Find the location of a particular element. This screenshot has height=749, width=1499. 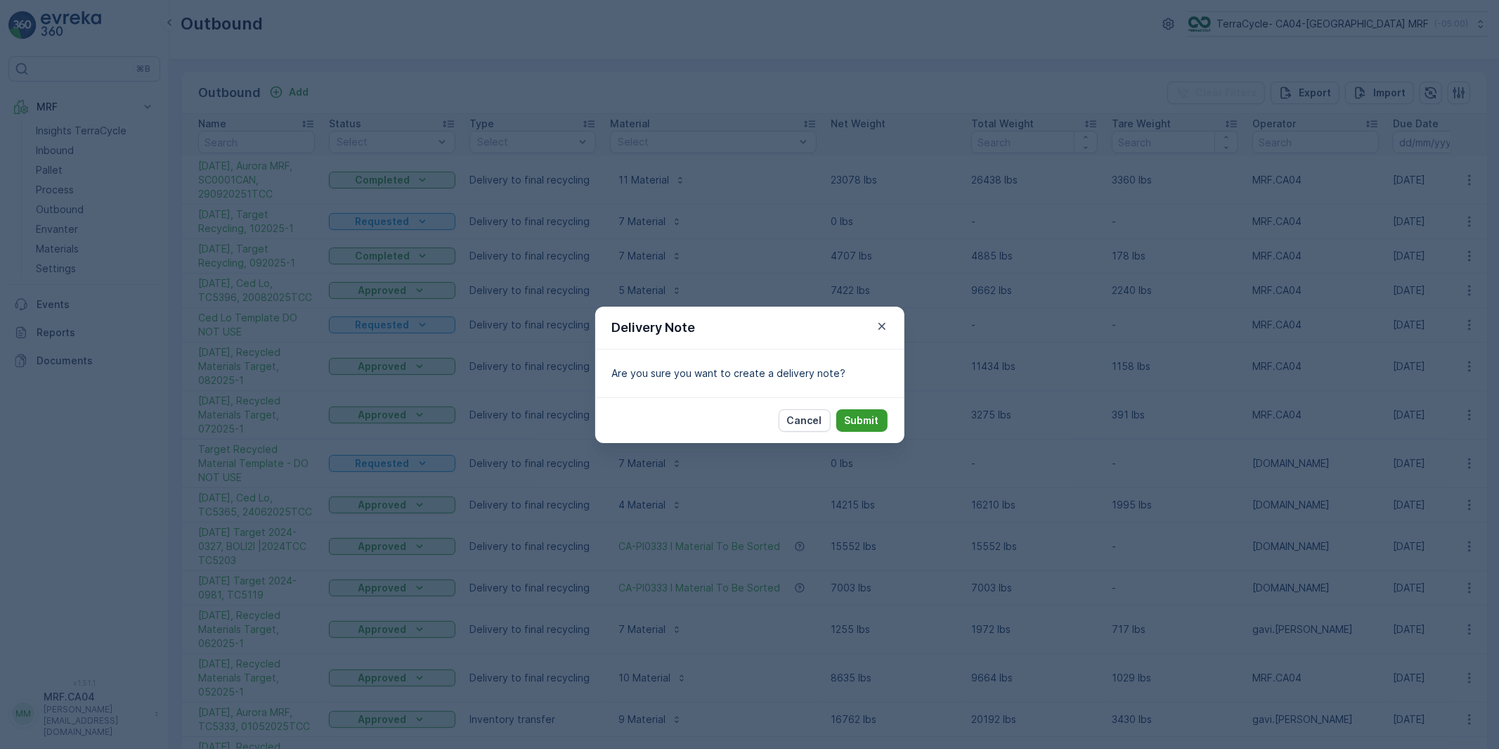

p: Cancel is located at coordinates (805, 420).